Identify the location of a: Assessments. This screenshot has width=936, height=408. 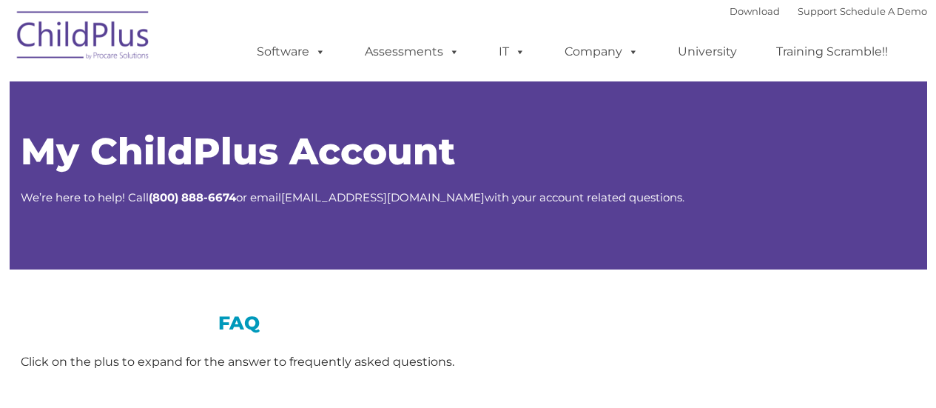
(412, 52).